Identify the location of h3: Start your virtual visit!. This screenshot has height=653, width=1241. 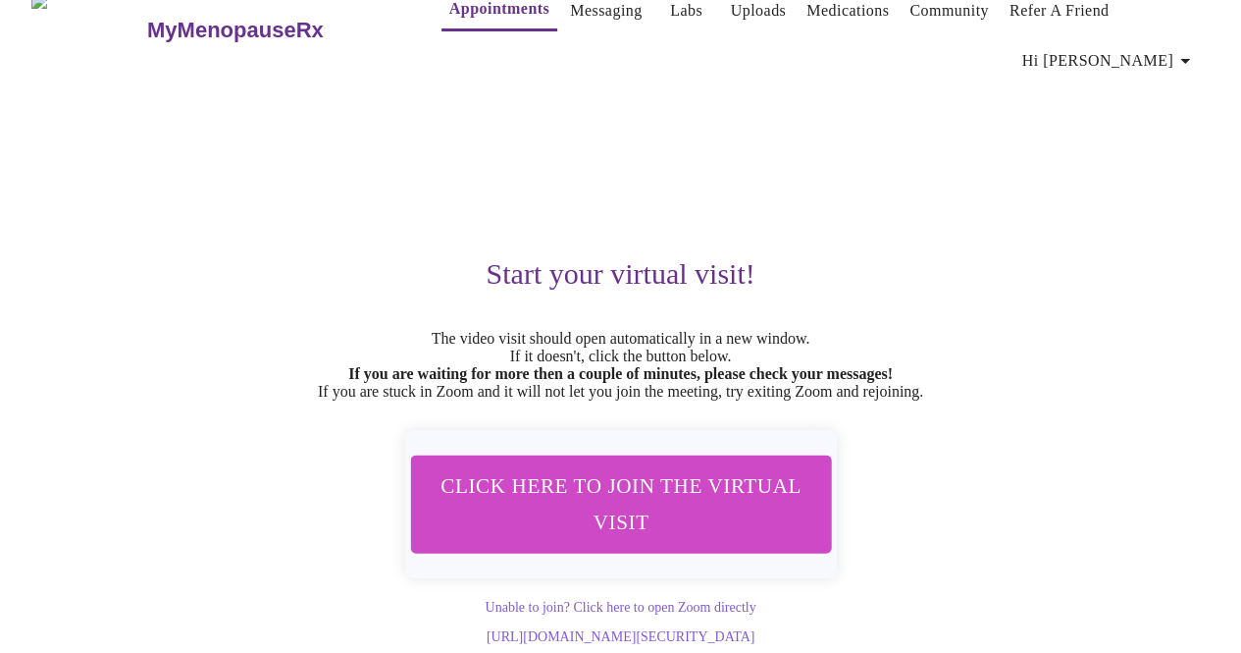
(620, 274).